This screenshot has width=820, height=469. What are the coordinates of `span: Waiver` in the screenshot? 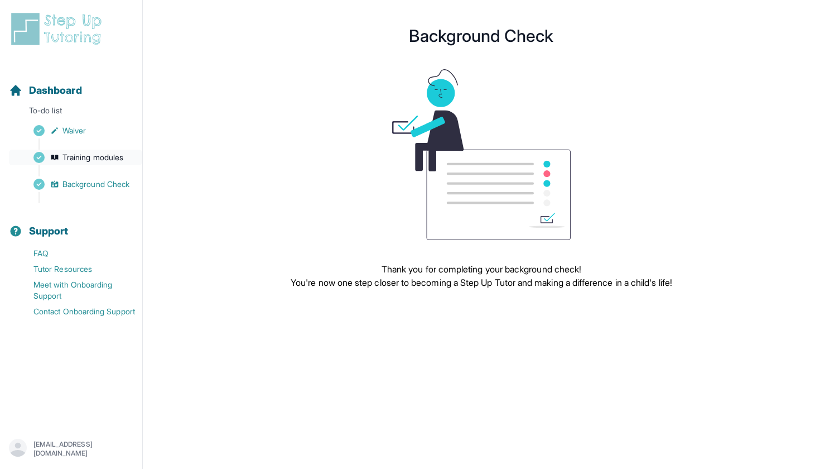 It's located at (74, 131).